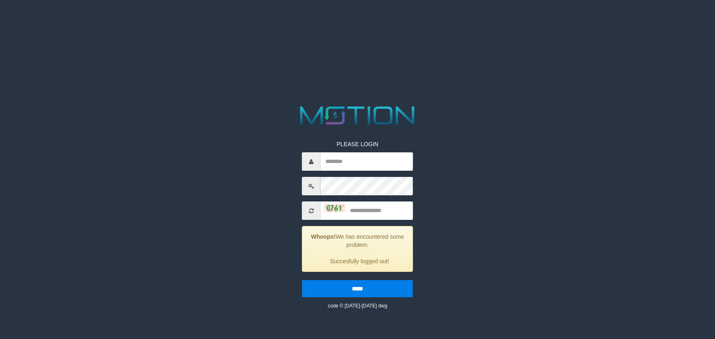  What do you see at coordinates (335, 209) in the screenshot?
I see `img: captcha` at bounding box center [335, 209].